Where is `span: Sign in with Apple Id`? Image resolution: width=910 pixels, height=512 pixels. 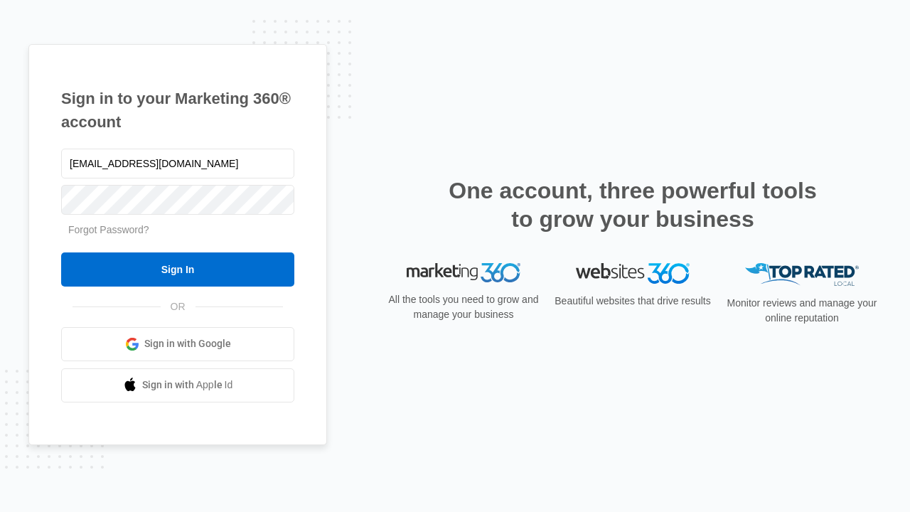
span: Sign in with Apple Id is located at coordinates (188, 384).